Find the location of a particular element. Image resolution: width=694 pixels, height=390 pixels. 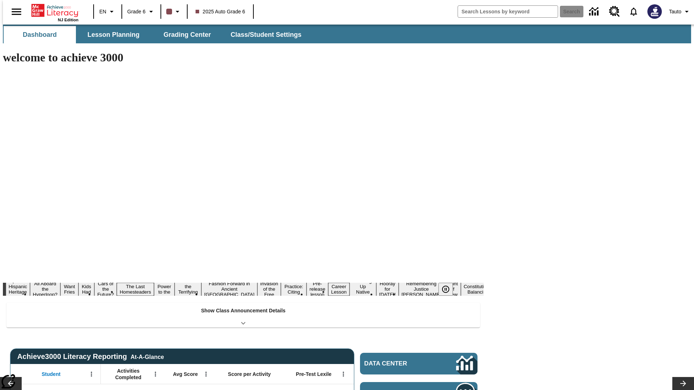

button: Grading Center is located at coordinates (187, 35).